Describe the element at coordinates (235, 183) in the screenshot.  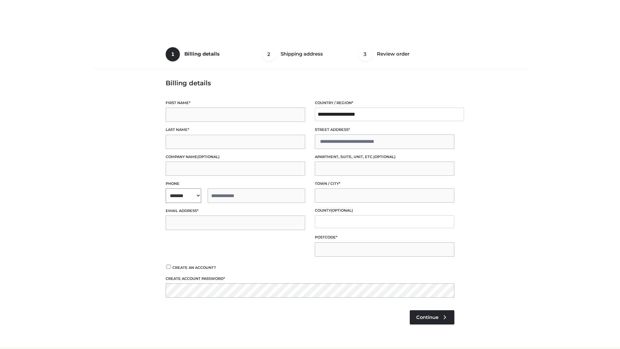
I see `label: Phone` at that location.